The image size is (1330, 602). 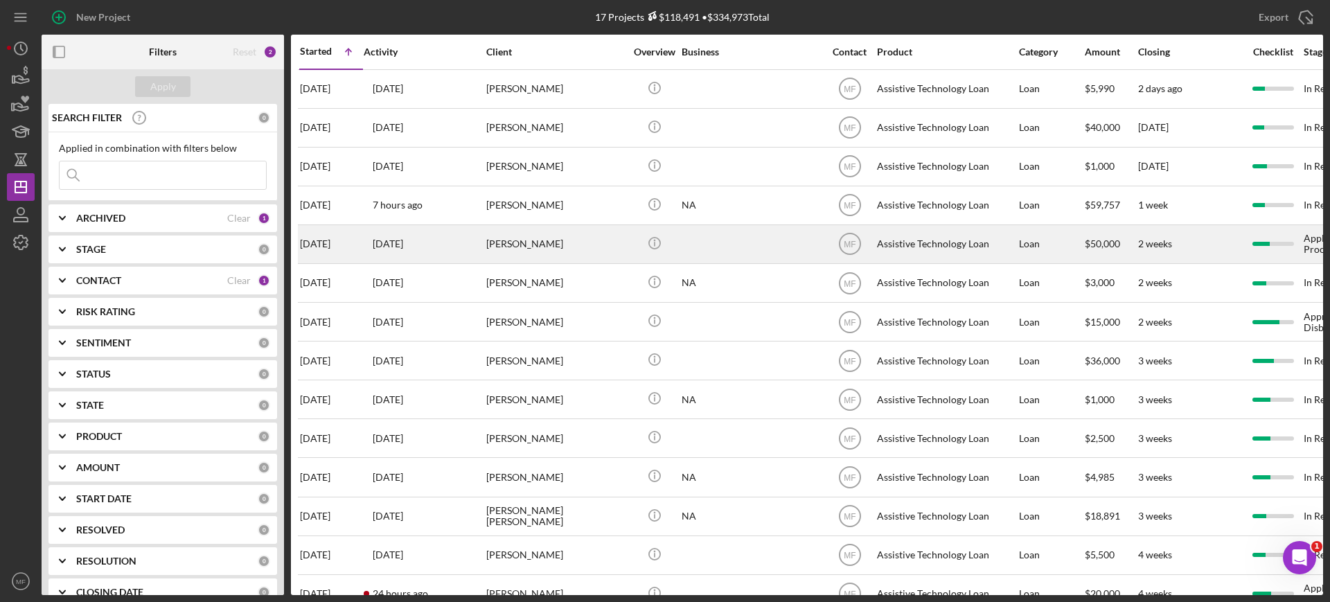 What do you see at coordinates (270, 52) in the screenshot?
I see `div: 2` at bounding box center [270, 52].